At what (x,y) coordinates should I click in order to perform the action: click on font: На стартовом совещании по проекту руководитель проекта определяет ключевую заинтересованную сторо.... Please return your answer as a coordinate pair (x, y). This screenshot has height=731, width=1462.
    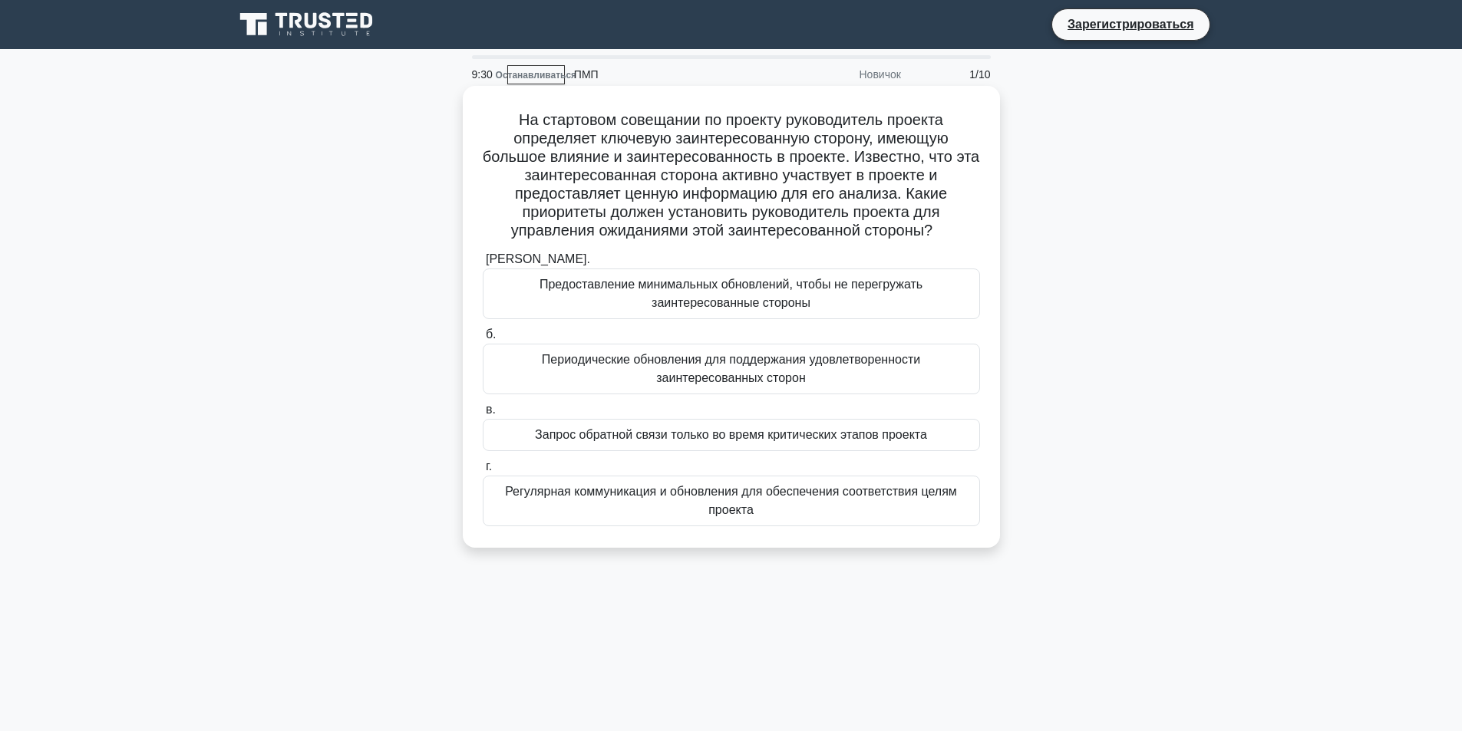
    Looking at the image, I should click on (731, 175).